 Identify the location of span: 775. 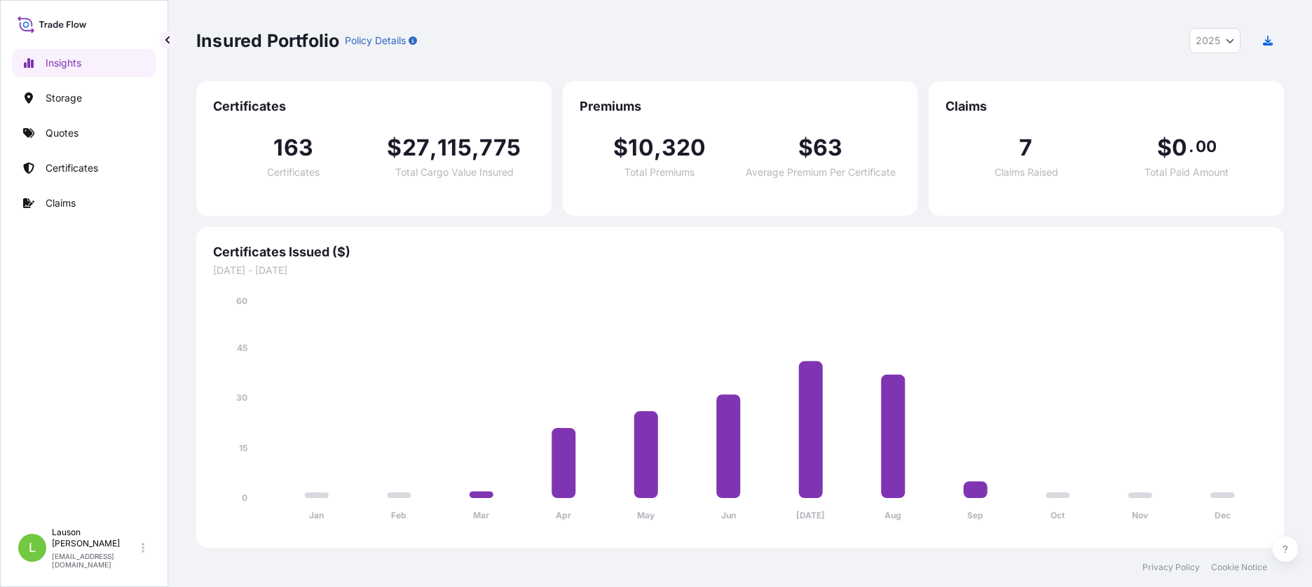
(501, 148).